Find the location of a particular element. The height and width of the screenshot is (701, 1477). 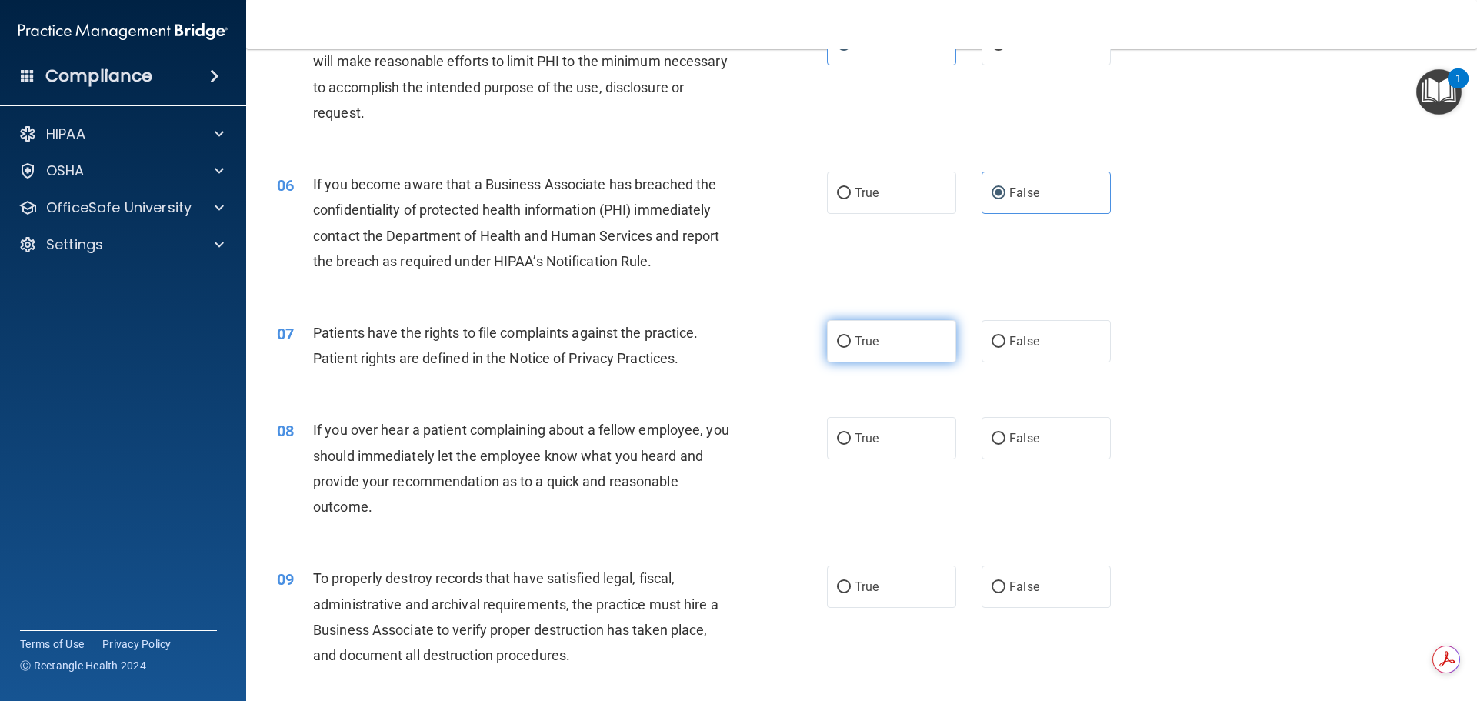

h4: Compliance is located at coordinates (98, 76).